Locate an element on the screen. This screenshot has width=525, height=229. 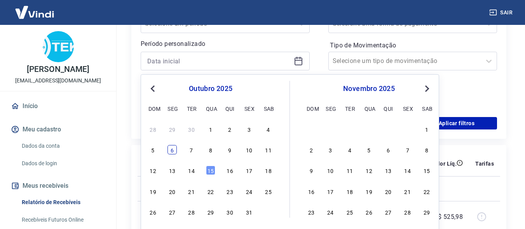
button: Previous Month is located at coordinates (153, 89).